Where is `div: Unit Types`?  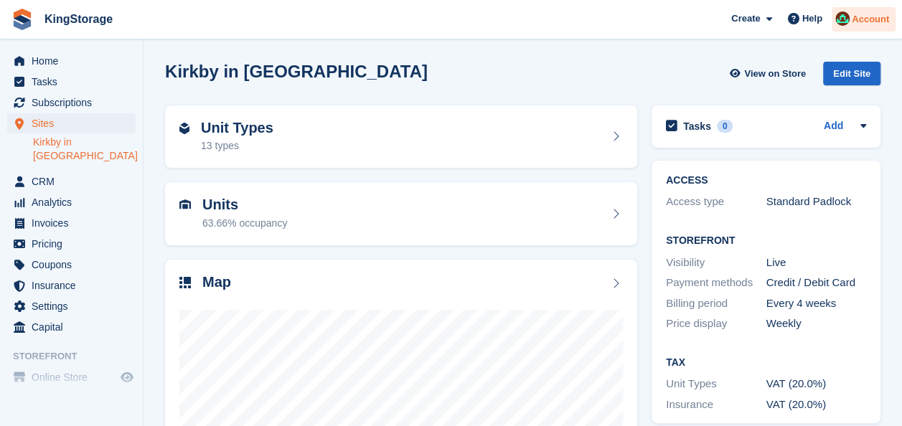
div: Unit Types is located at coordinates (716, 384).